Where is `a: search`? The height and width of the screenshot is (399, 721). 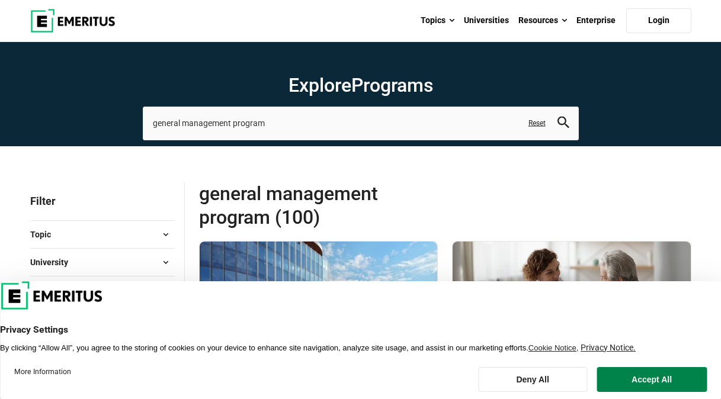
a: search is located at coordinates (564, 125).